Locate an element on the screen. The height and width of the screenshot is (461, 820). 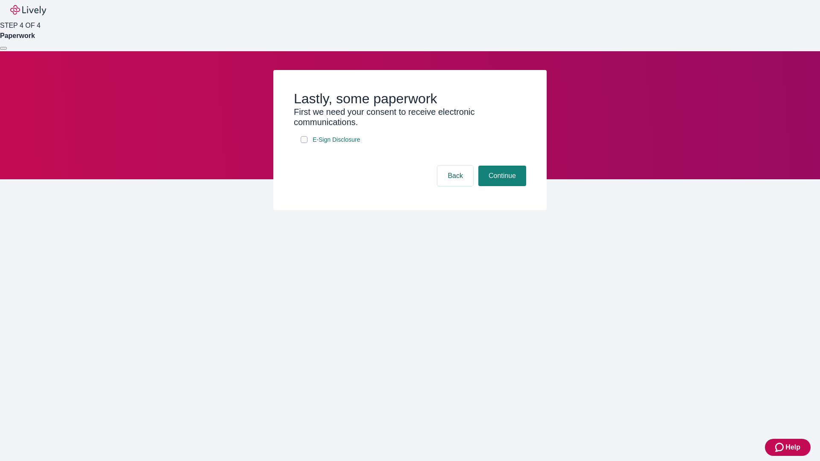
span: E-Sign Disclosure is located at coordinates (336, 140).